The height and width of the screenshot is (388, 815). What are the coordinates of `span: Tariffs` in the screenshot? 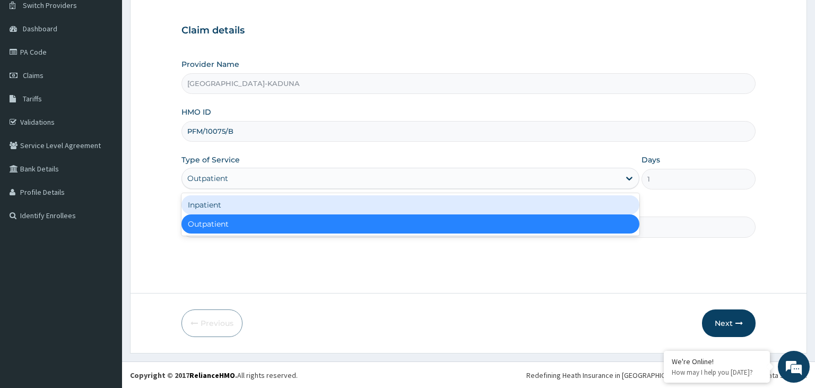 It's located at (32, 99).